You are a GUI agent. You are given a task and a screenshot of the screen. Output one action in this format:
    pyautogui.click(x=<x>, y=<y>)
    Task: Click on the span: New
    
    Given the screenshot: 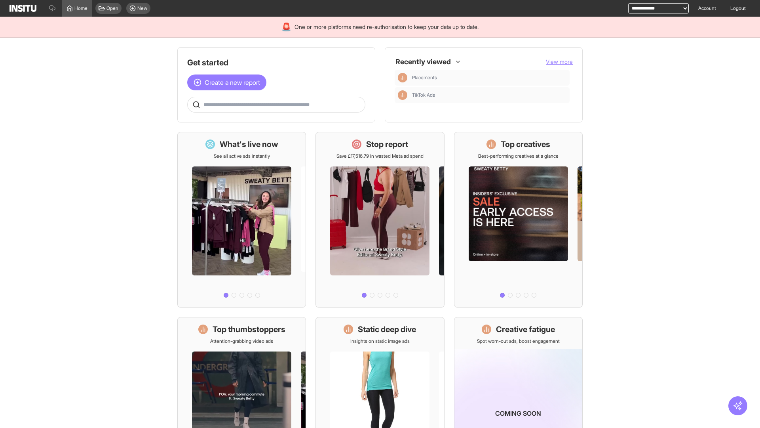 What is the action you would take?
    pyautogui.click(x=142, y=8)
    